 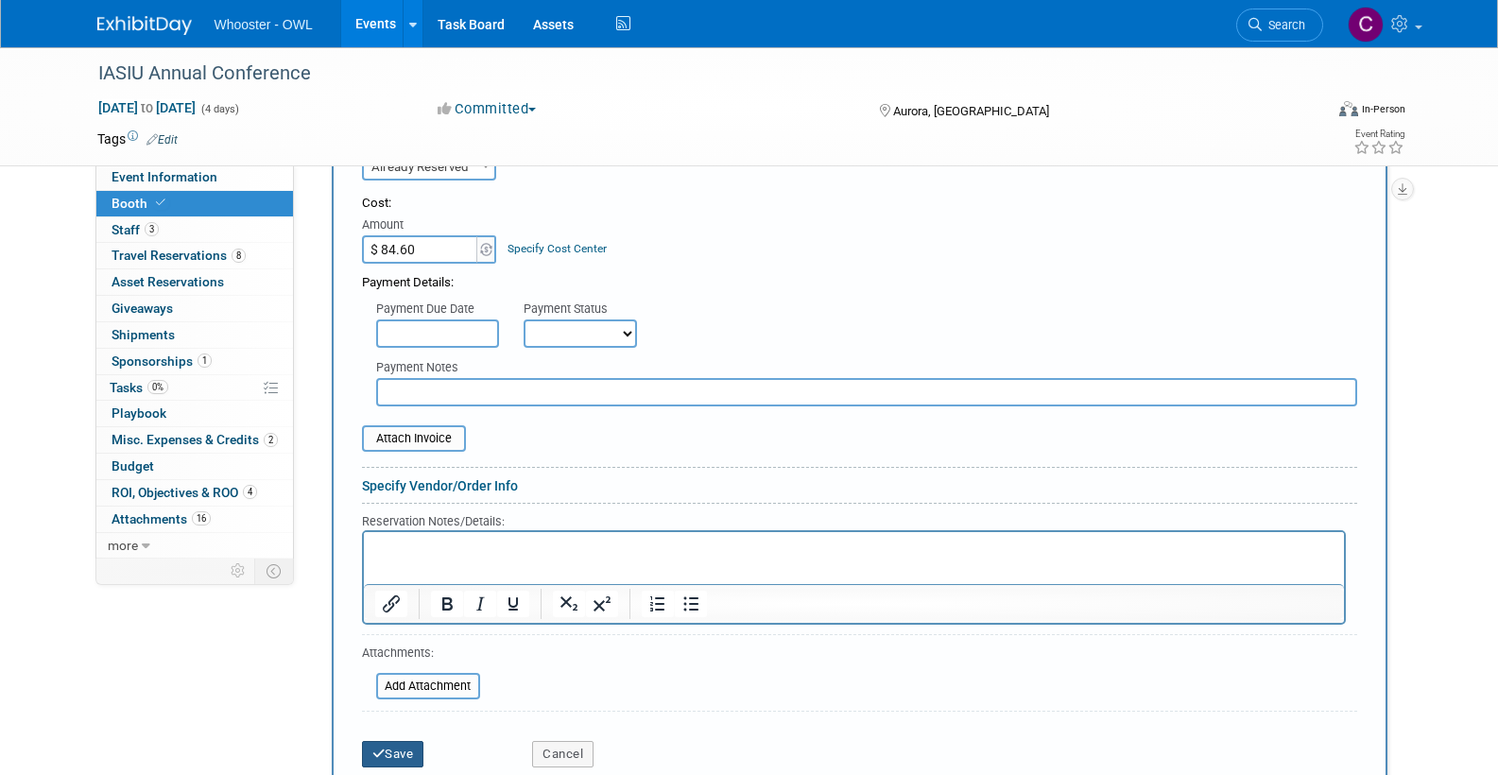 I want to click on span: Asset Reservations, so click(x=167, y=282).